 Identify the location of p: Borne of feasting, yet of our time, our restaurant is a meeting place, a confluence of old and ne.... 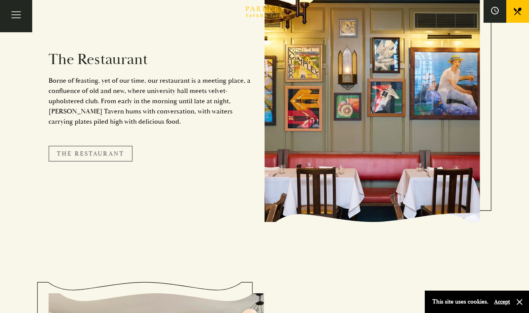
(151, 101).